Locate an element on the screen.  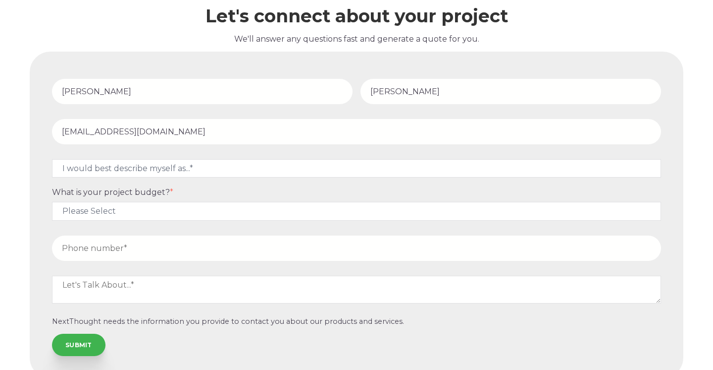
h2: Let's connect about your project is located at coordinates (357, 16).